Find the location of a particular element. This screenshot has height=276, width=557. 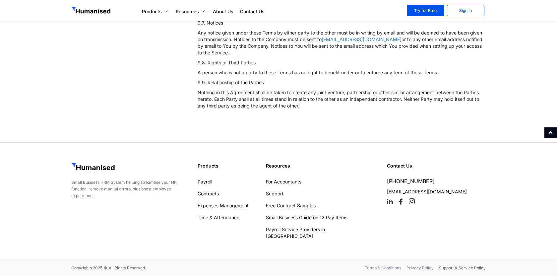

a: Contact Us is located at coordinates (252, 12).